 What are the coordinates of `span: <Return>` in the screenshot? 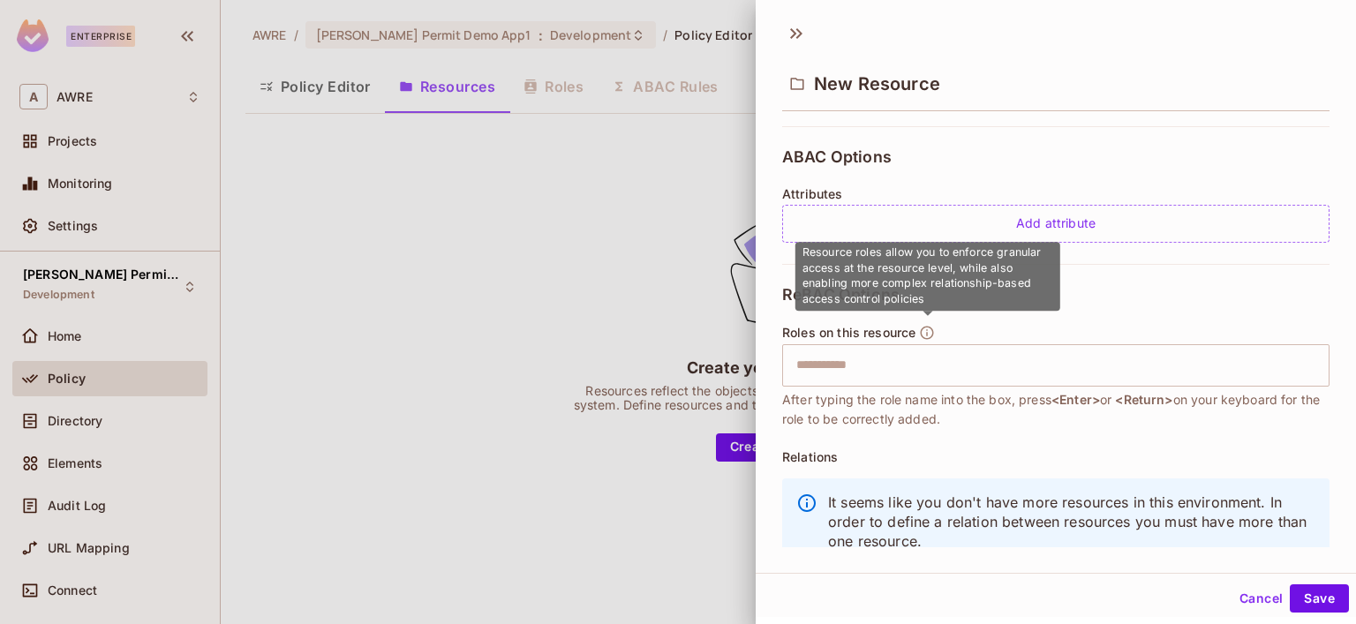 It's located at (1143, 399).